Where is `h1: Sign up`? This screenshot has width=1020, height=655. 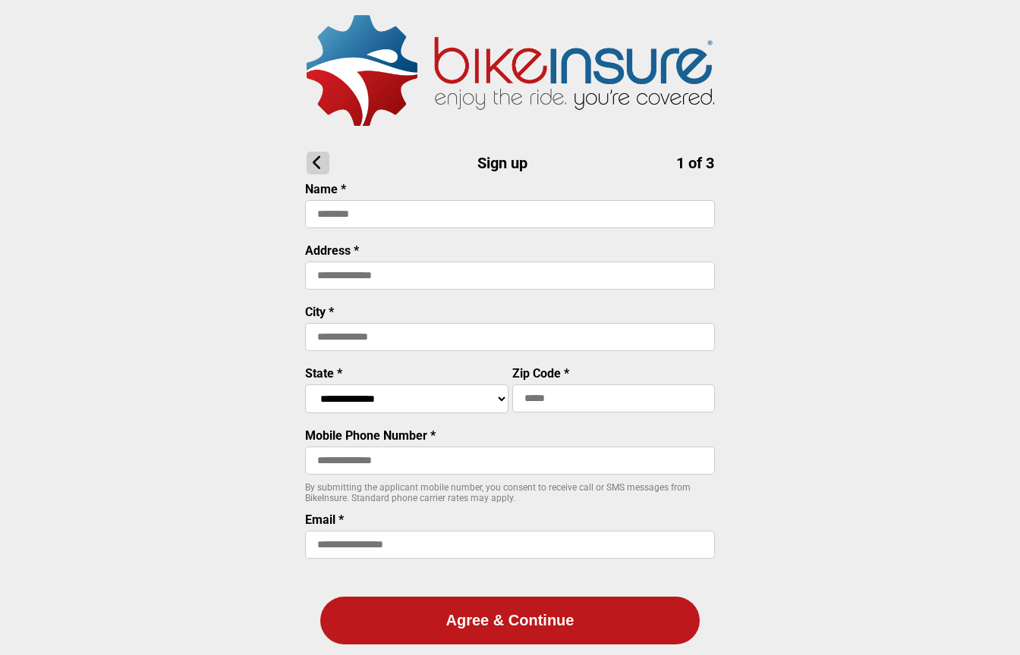
h1: Sign up is located at coordinates (510, 163).